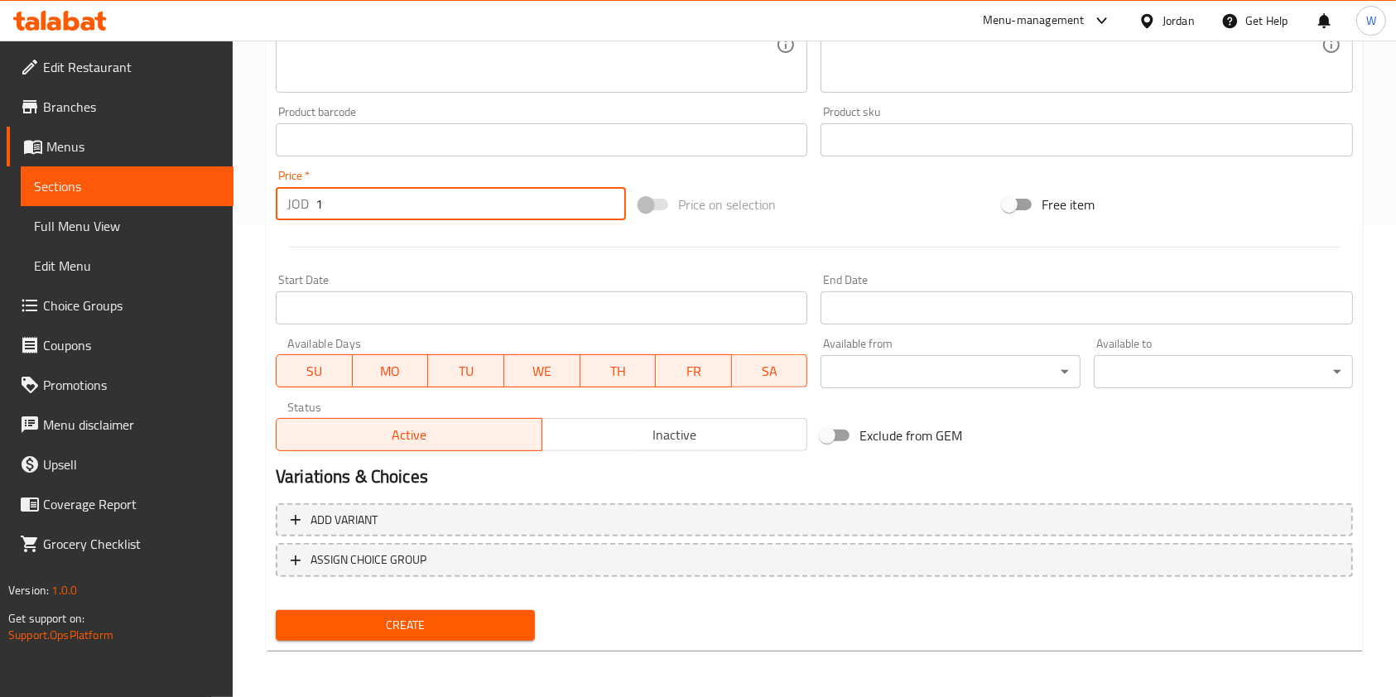  What do you see at coordinates (770, 371) in the screenshot?
I see `span: SA` at bounding box center [770, 371].